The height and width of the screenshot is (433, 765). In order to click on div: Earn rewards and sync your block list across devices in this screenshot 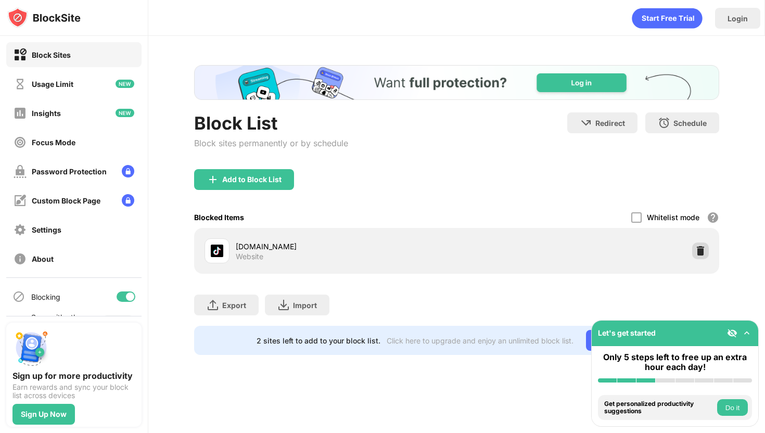, I will do `click(74, 392)`.